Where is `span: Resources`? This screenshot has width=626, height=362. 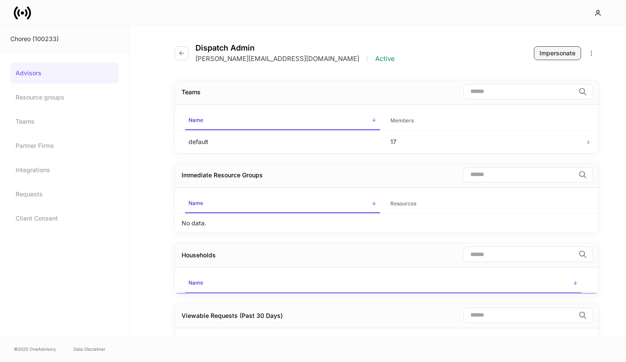 span: Resources is located at coordinates (484, 204).